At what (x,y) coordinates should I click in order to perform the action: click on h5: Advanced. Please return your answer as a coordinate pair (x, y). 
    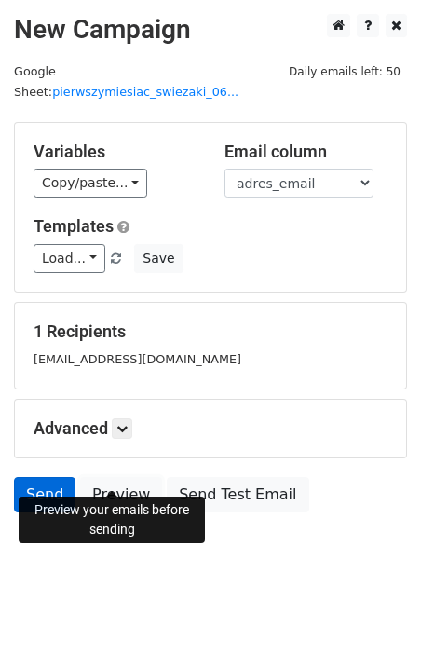
    Looking at the image, I should click on (211, 429).